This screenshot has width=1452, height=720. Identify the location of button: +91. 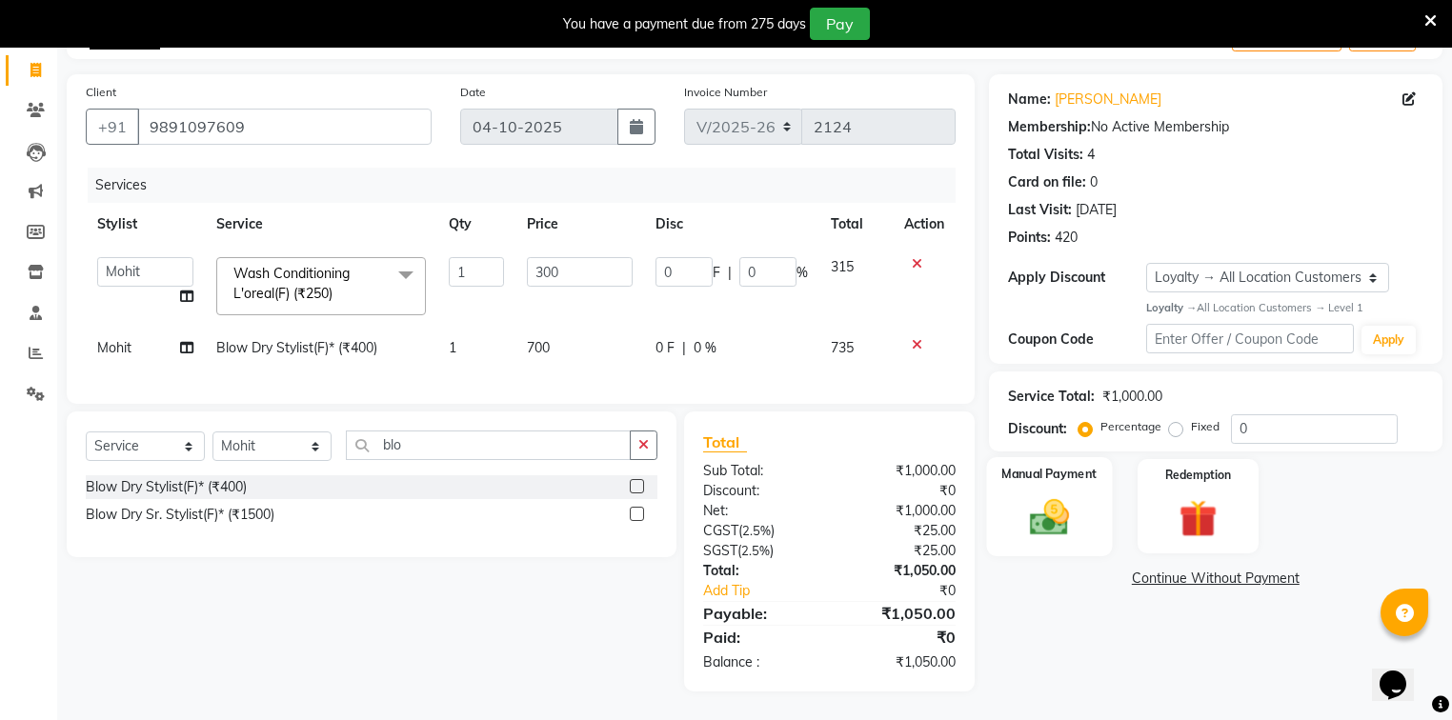
(112, 127).